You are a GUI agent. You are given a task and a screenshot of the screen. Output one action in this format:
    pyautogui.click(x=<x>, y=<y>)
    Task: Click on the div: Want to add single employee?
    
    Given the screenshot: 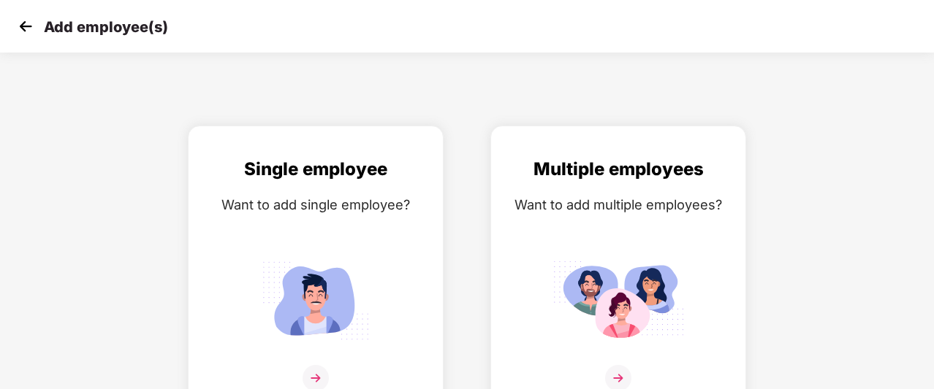 What is the action you would take?
    pyautogui.click(x=316, y=205)
    